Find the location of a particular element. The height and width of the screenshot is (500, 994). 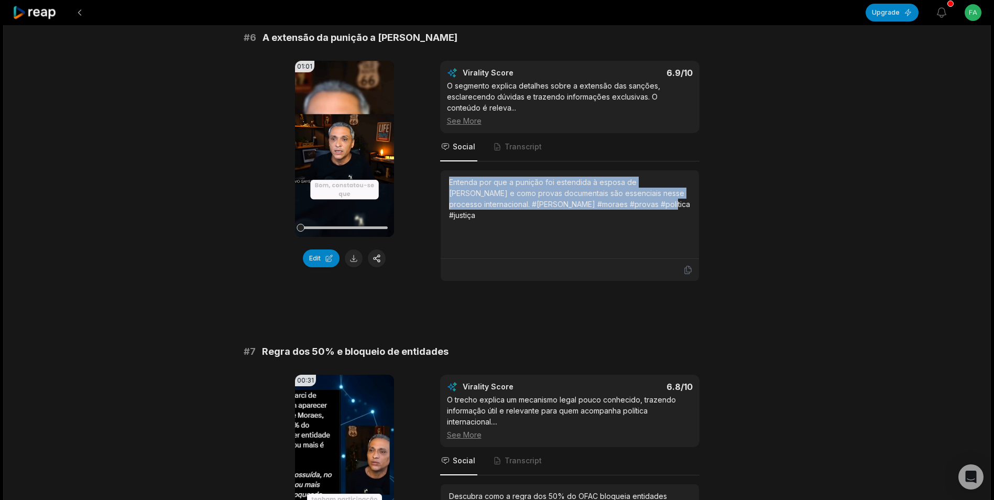

div: 6.9 /10 is located at coordinates (636, 73).